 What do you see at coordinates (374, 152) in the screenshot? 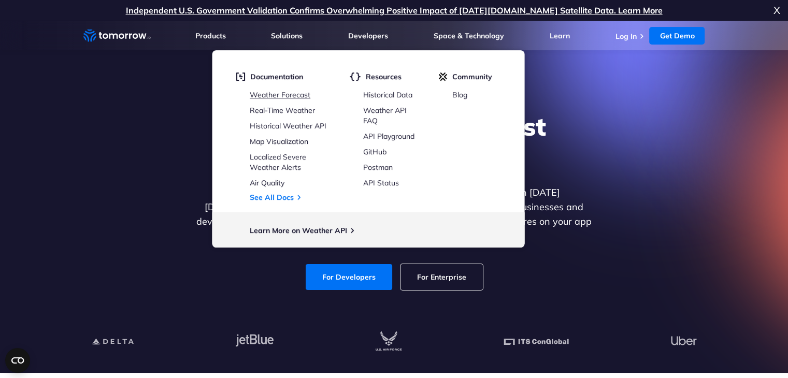
I see `a: GitHub` at bounding box center [374, 152].